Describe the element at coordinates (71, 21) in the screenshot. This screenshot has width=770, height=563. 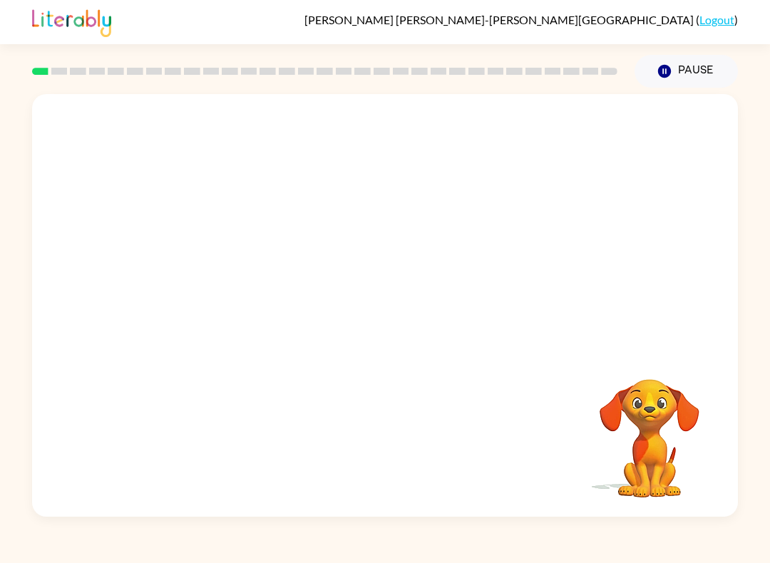
I see `img: Literably` at that location.